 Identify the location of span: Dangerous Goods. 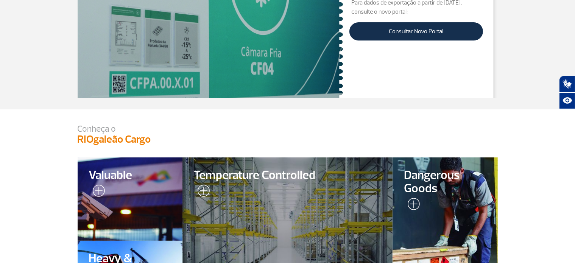
(445, 182).